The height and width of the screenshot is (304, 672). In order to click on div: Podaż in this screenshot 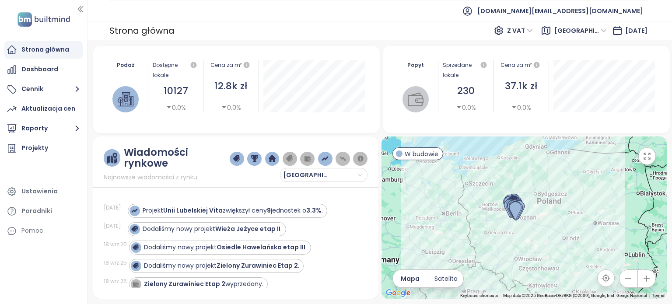, I will do `click(126, 65)`.